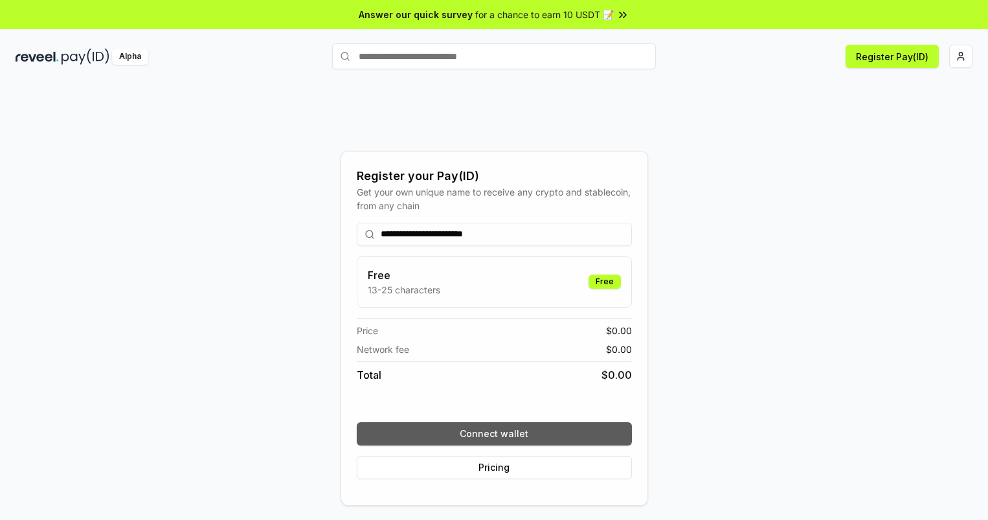 This screenshot has width=988, height=520. What do you see at coordinates (494, 176) in the screenshot?
I see `div: Register your Pay(ID)` at bounding box center [494, 176].